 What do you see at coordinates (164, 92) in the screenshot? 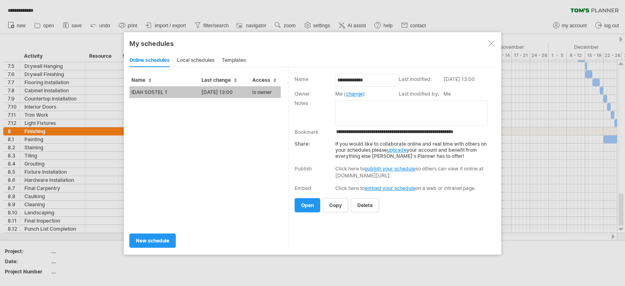
I see `td: IDAH SOSTEL 1` at bounding box center [164, 92].